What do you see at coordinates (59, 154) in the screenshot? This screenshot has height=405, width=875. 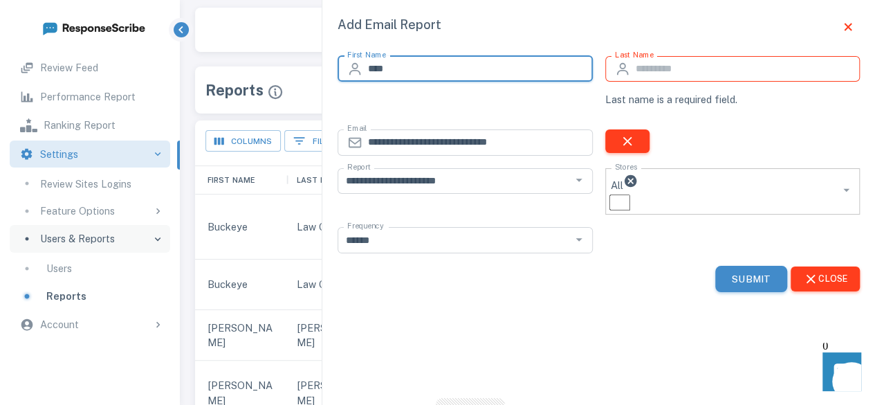 I see `p: Settings` at bounding box center [59, 154].